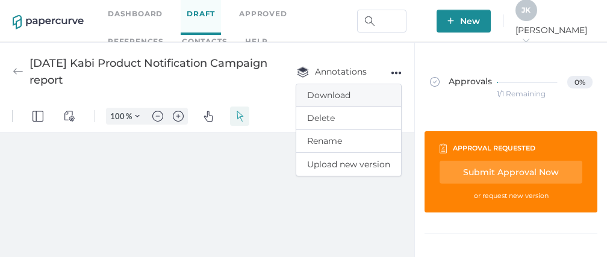  What do you see at coordinates (135, 14) in the screenshot?
I see `a: Dashboard` at bounding box center [135, 14].